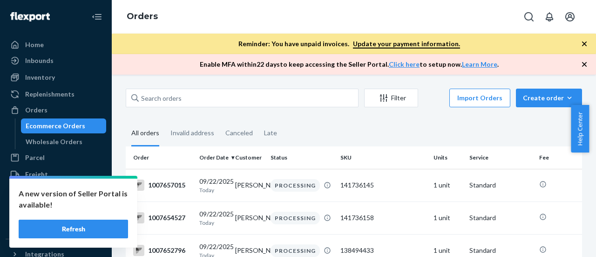 The image size is (596, 257). Describe the element at coordinates (64, 126) in the screenshot. I see `a: Ecommerce Orders` at that location.